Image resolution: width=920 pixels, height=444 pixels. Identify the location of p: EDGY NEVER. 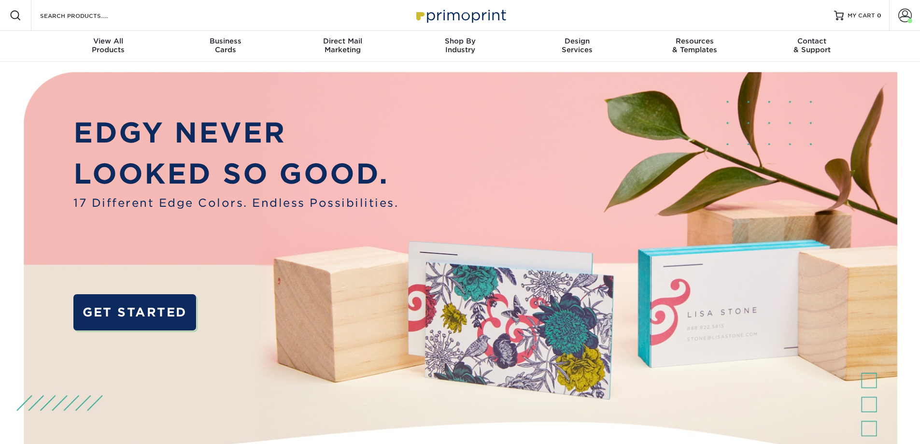
(236, 133).